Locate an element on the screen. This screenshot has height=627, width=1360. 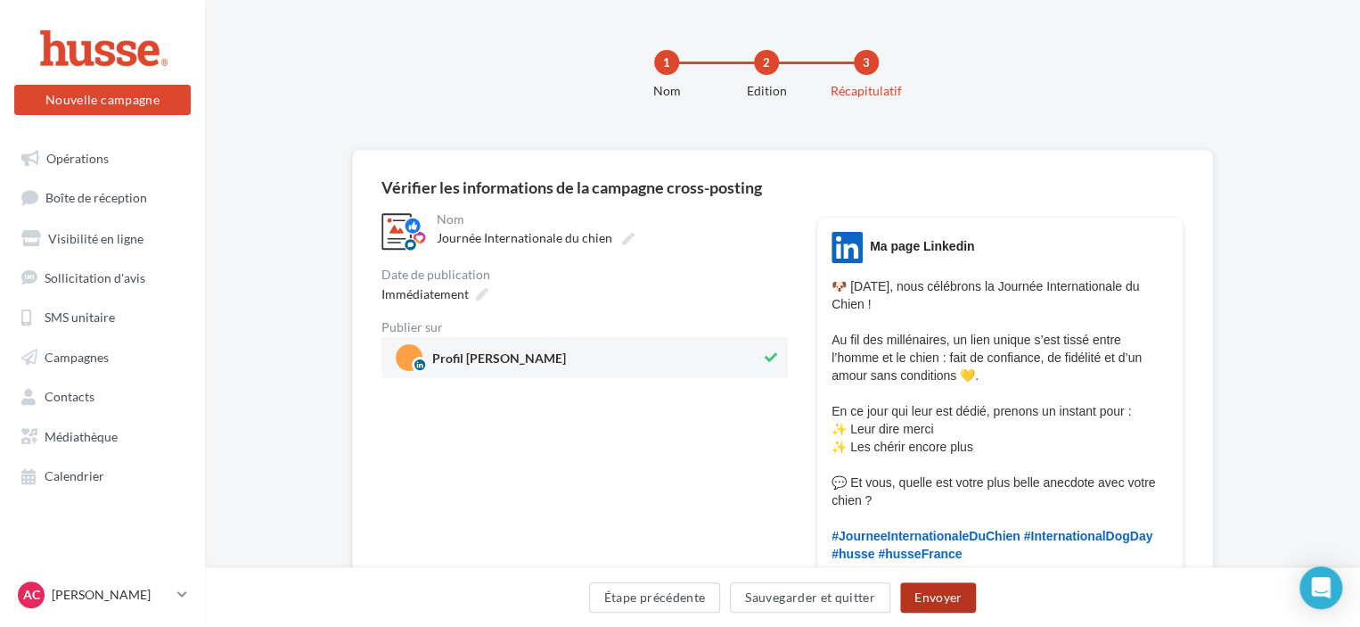
span: Visibilité en ligne is located at coordinates (95, 237).